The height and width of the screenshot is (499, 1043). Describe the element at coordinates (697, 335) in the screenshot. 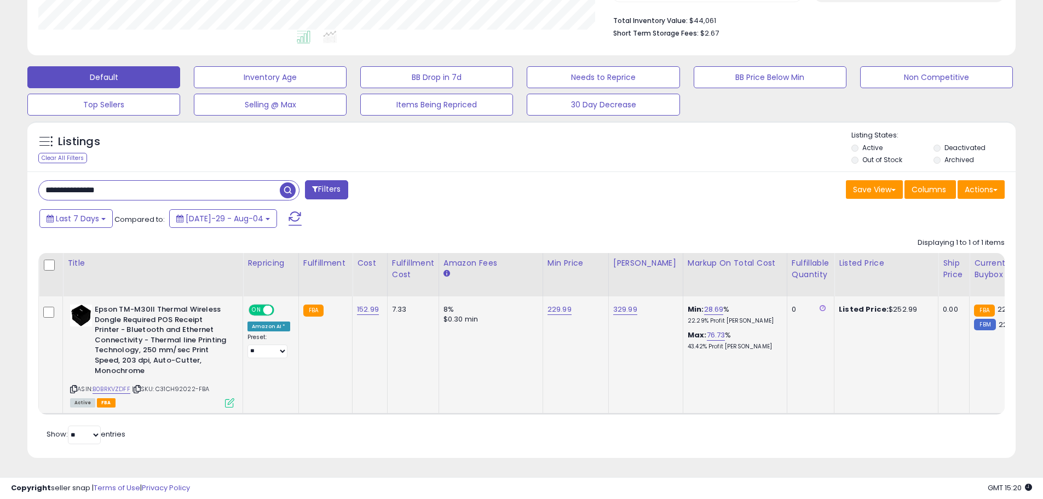

I see `b: Max:` at that location.